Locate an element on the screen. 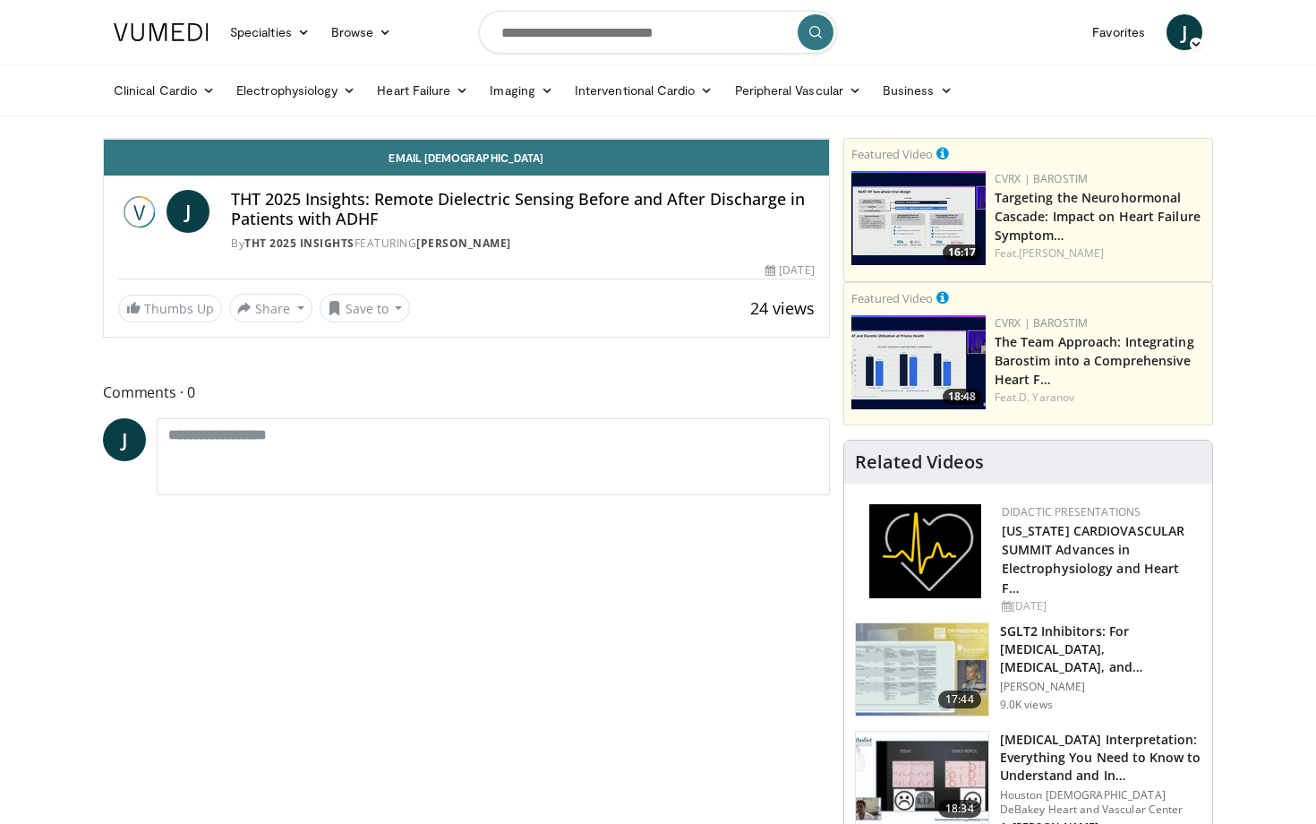  span: Comments 0 is located at coordinates (467, 392).